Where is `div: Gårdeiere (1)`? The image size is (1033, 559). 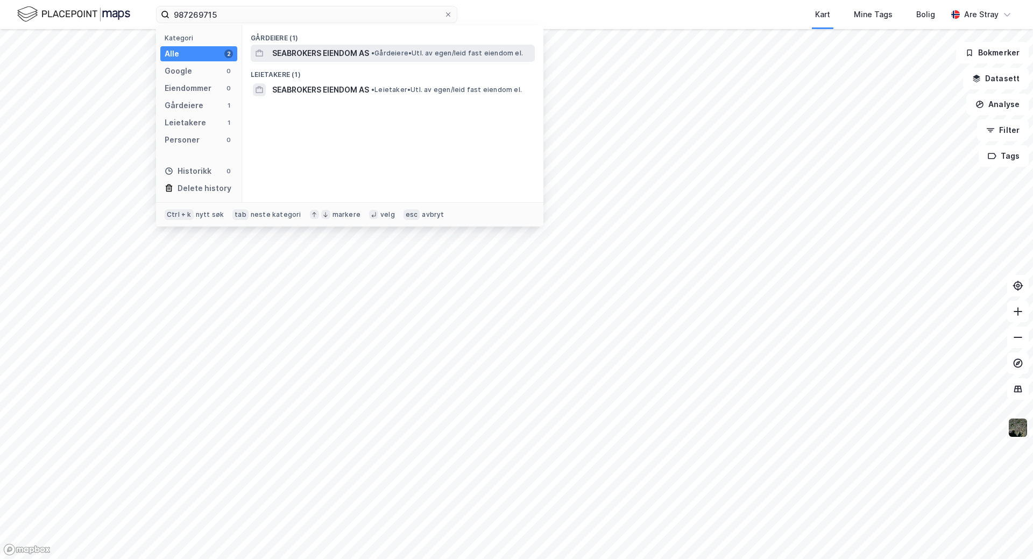
div: Gårdeiere (1) is located at coordinates (393, 35).